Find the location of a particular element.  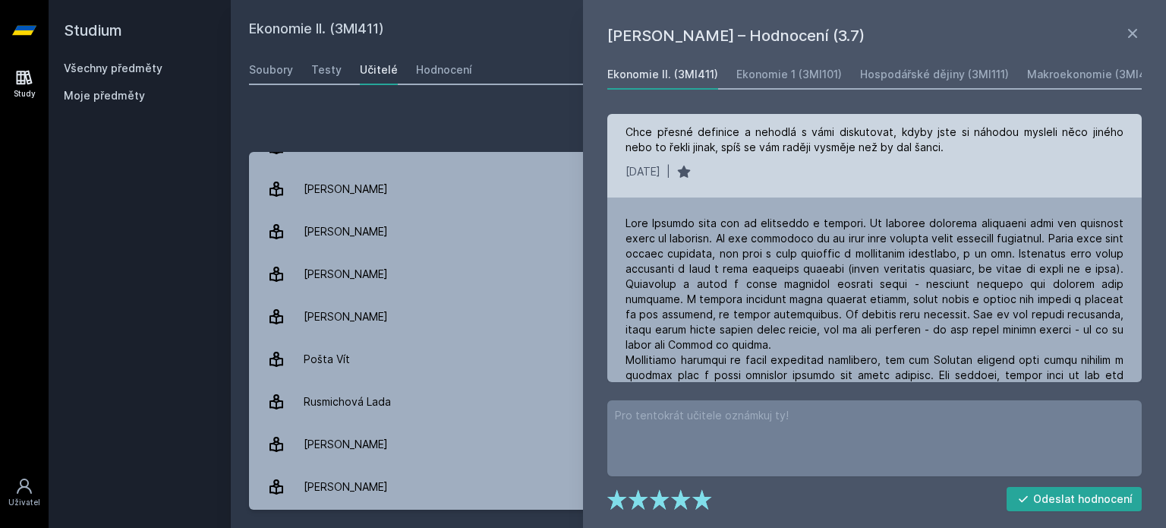

div: Rusmichová Lada is located at coordinates (347, 402).